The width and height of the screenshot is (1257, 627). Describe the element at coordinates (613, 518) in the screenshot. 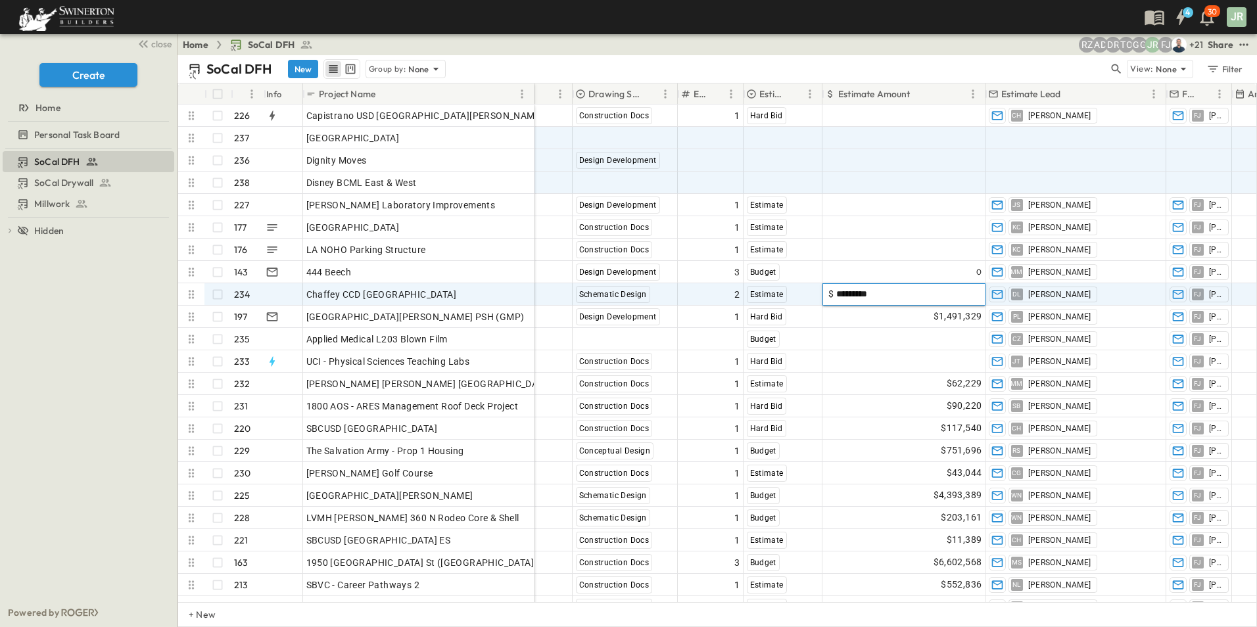

I see `span: Schematic Design` at that location.